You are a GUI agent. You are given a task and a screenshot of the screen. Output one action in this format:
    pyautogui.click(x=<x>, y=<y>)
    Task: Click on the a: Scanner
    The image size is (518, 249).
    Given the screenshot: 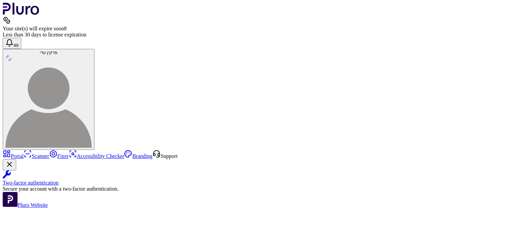 What is the action you would take?
    pyautogui.click(x=36, y=156)
    